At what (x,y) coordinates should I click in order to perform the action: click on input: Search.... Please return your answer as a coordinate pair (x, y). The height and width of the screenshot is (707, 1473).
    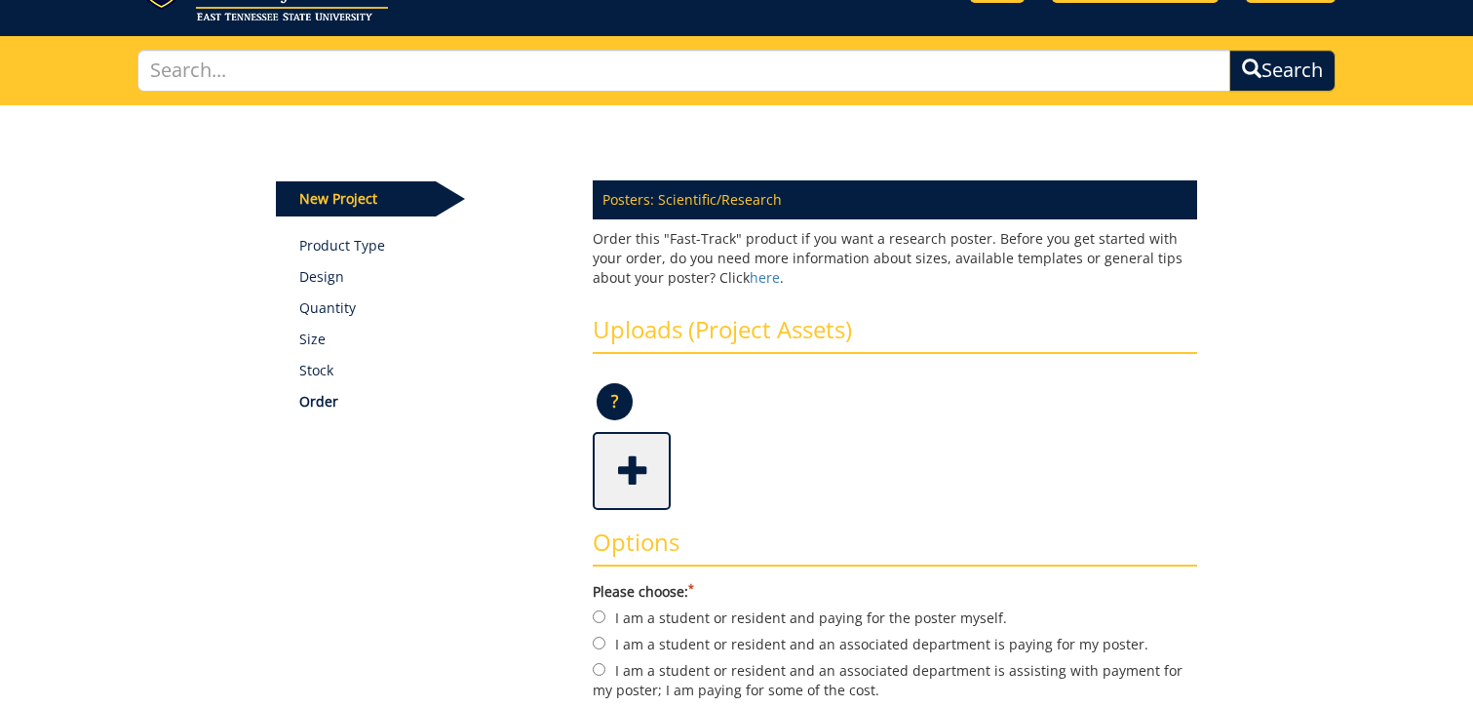
    Looking at the image, I should click on (683, 70).